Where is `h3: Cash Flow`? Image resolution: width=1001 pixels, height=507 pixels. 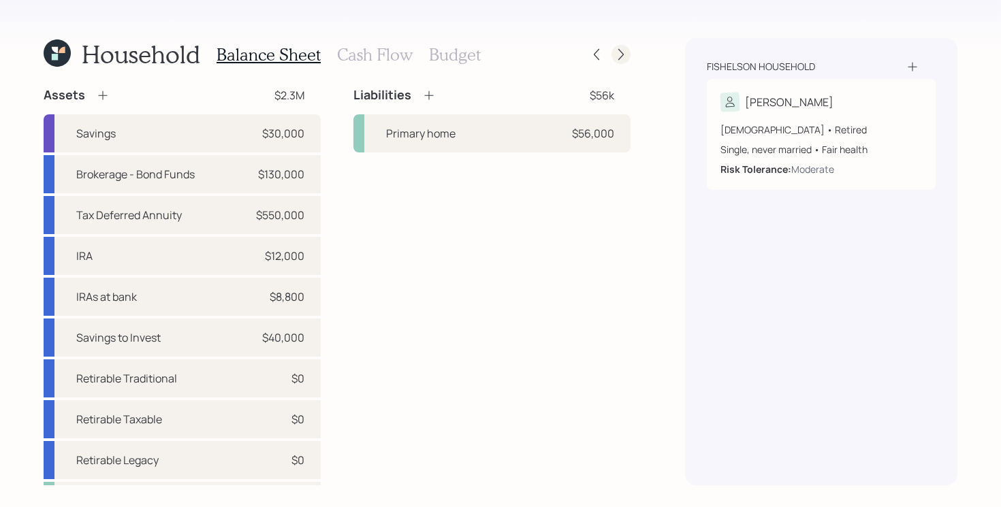 h3: Cash Flow is located at coordinates (374, 54).